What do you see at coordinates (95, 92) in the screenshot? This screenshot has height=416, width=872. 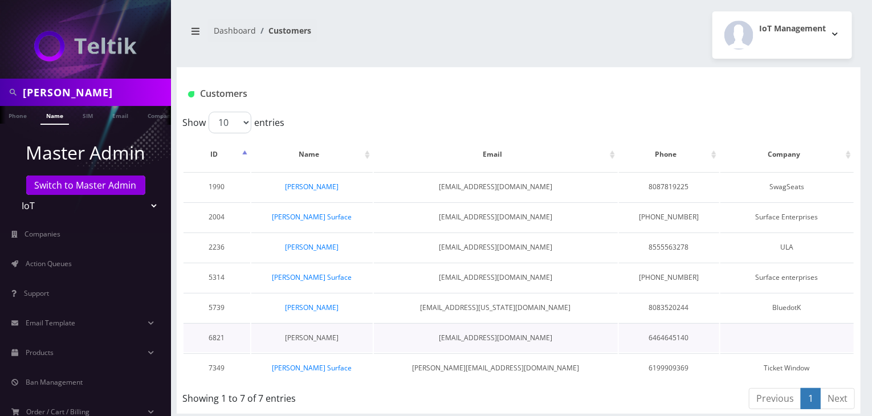 I see `input: Search in Company` at bounding box center [95, 92].